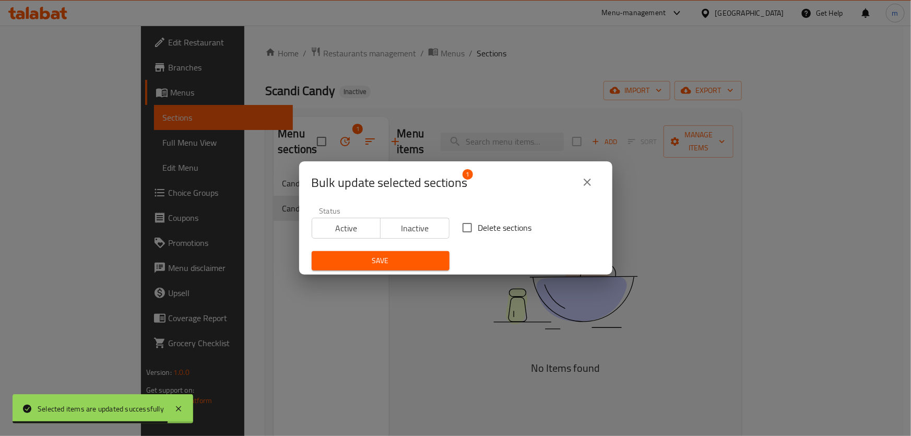  Describe the element at coordinates (505, 228) in the screenshot. I see `span: Delete sections` at that location.